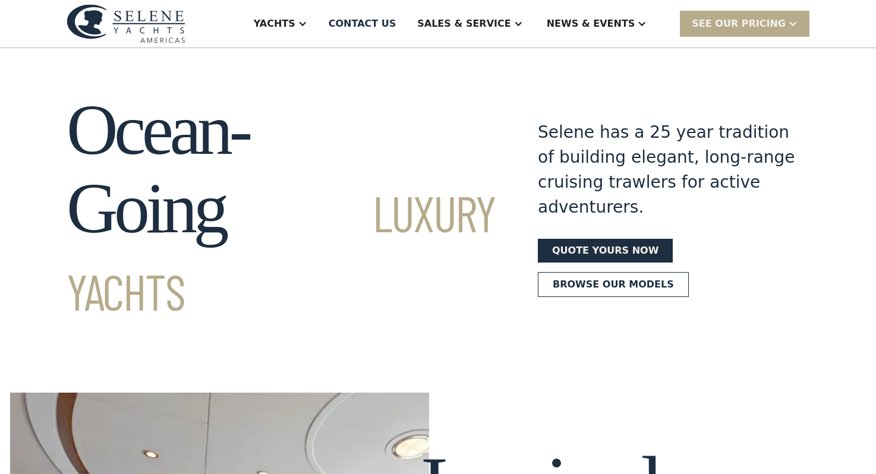 This screenshot has width=876, height=474. I want to click on span: Luxury Yachts, so click(280, 251).